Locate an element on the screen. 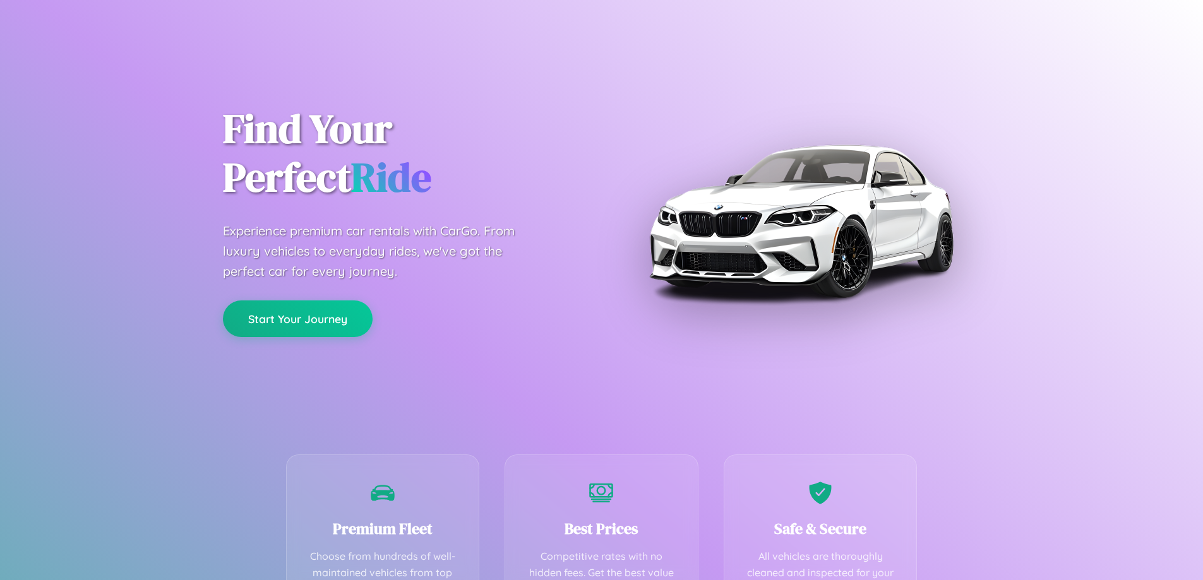 The height and width of the screenshot is (580, 1203). h3: Premium Fleet is located at coordinates (383, 529).